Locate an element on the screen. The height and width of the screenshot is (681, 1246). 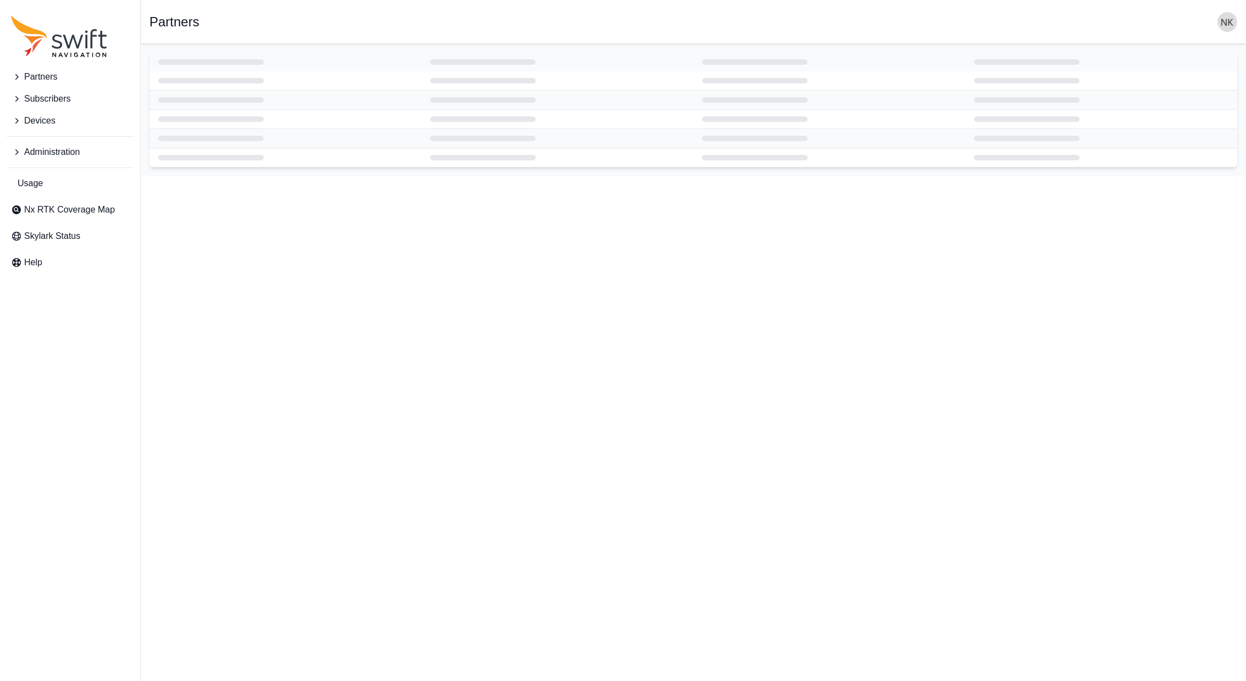
span: Nx RTK Coverage Map is located at coordinates (69, 210).